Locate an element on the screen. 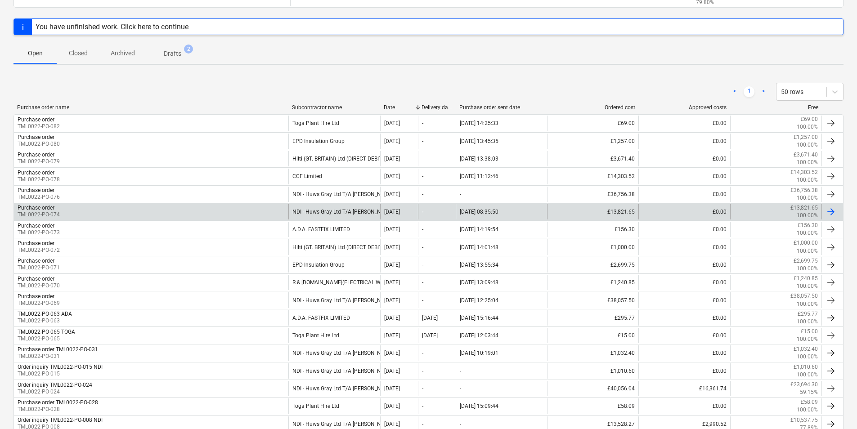 Image resolution: width=857 pixels, height=429 pixels. div: Delivery date is located at coordinates (437, 108).